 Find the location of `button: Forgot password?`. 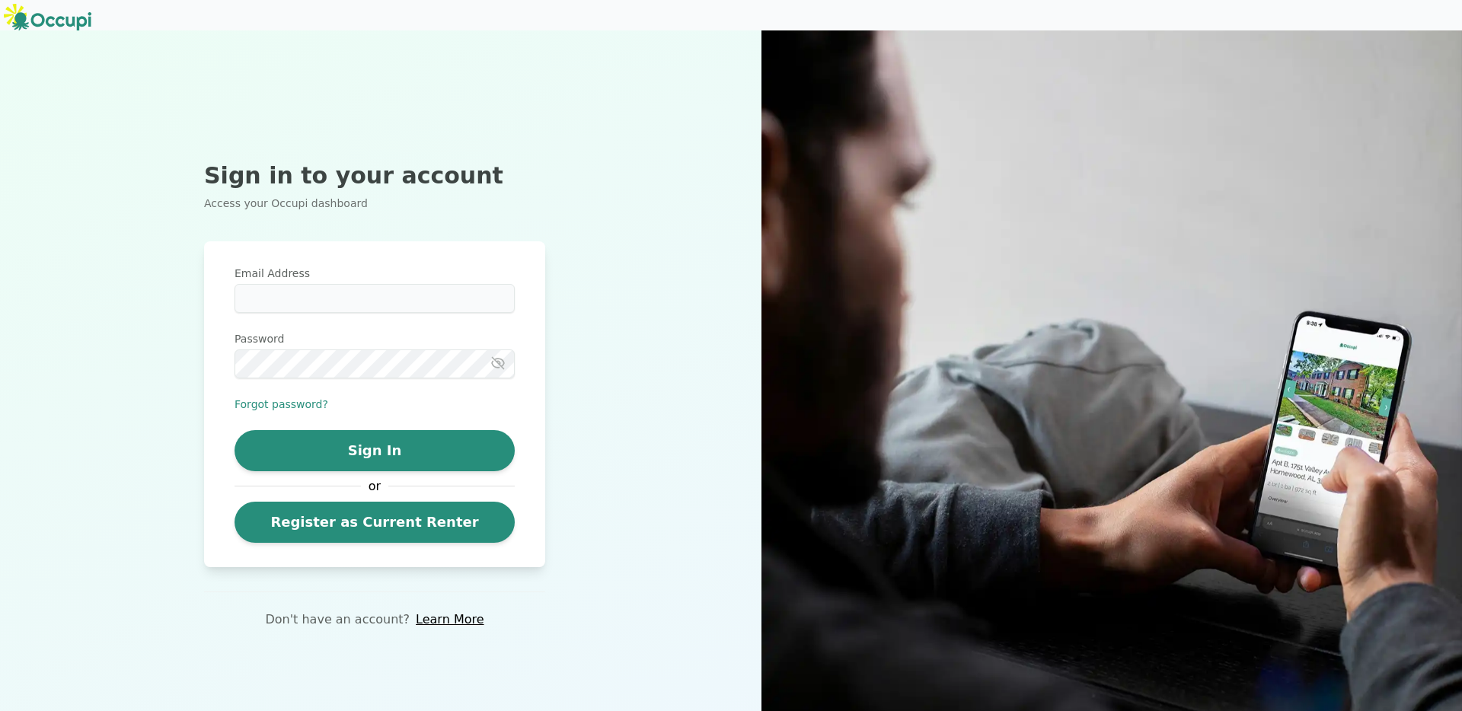

button: Forgot password? is located at coordinates (281, 404).